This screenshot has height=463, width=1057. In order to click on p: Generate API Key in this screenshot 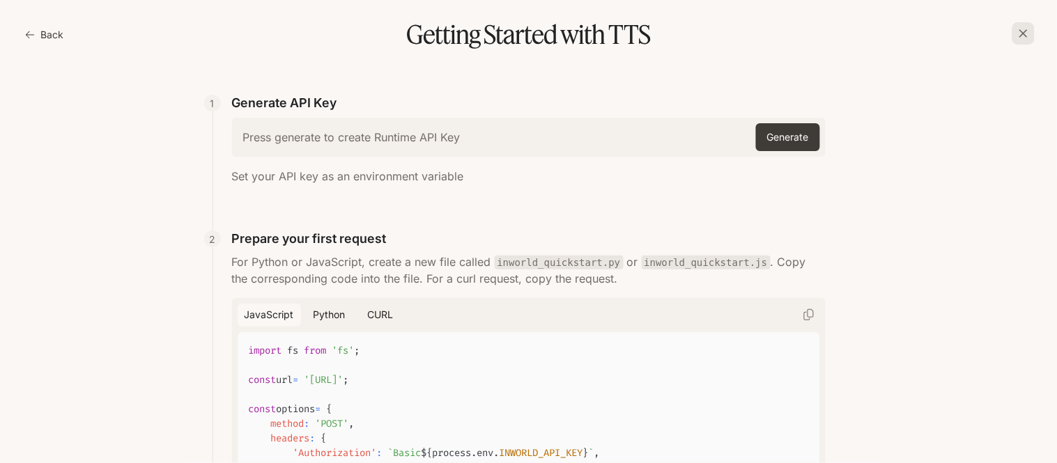, I will do `click(284, 102)`.